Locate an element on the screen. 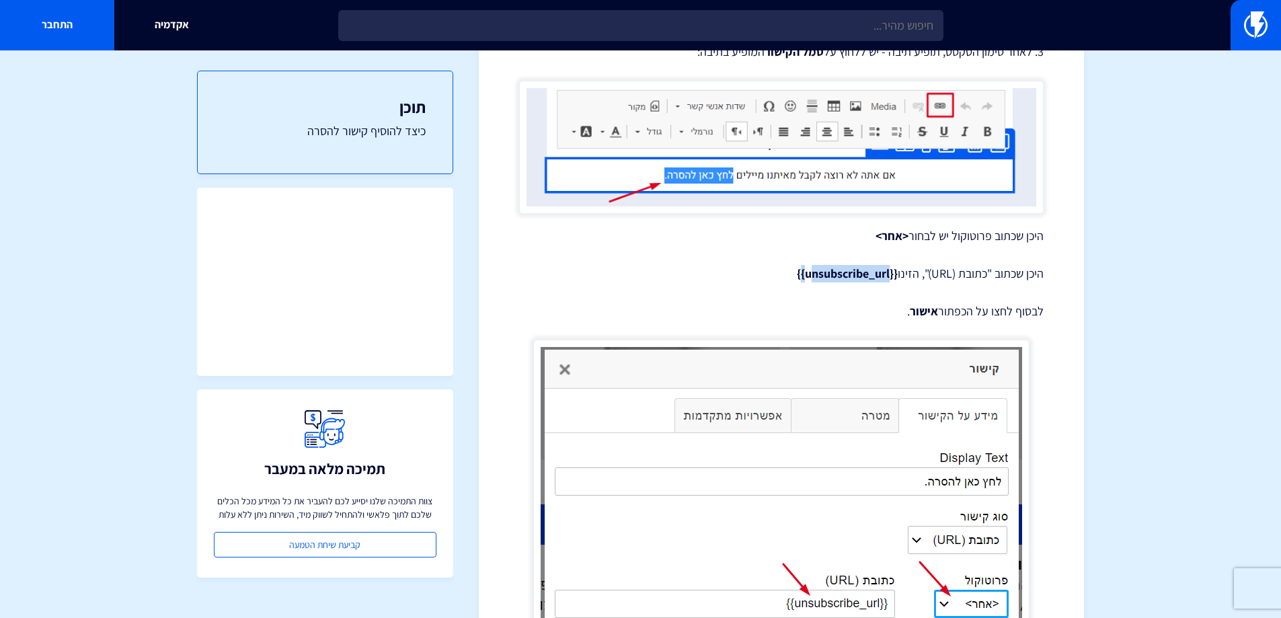 The width and height of the screenshot is (1281, 618). input: חיפוש מהיר... is located at coordinates (641, 26).